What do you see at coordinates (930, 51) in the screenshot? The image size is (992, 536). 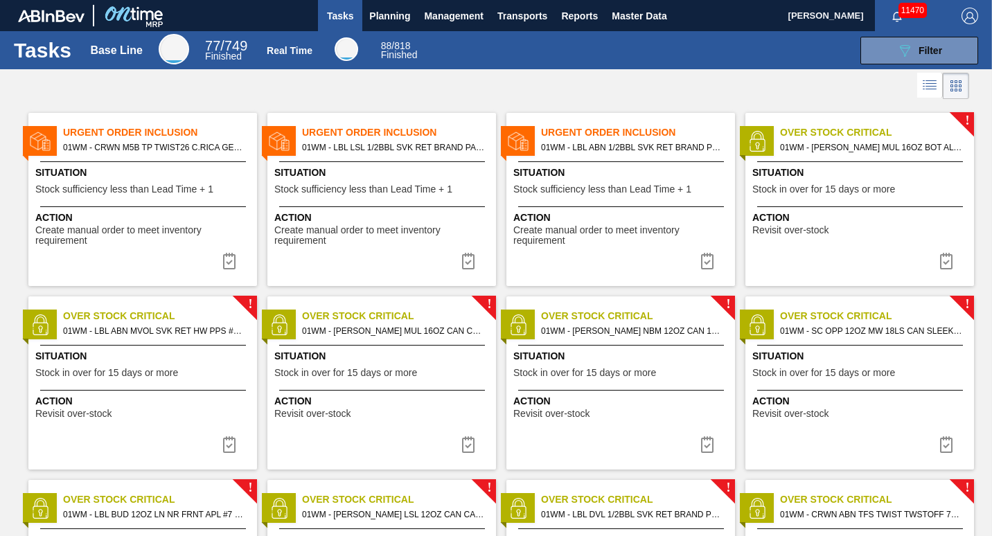 I see `span: Filter` at bounding box center [930, 51].